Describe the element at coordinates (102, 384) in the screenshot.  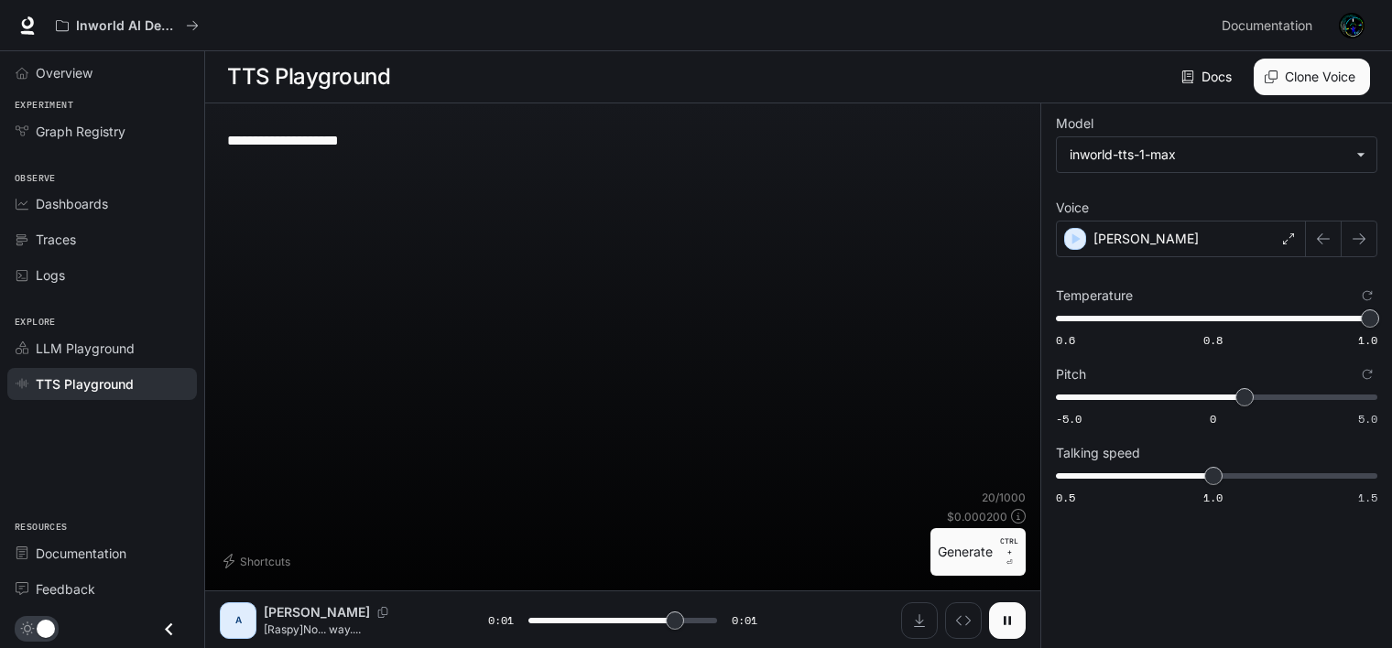
I see `a: TTS Playground` at that location.